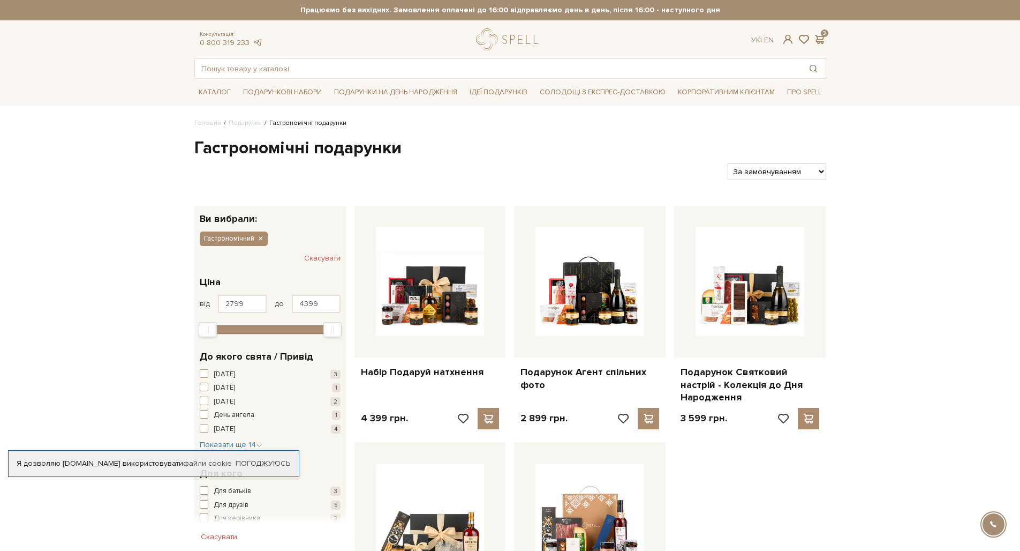 This screenshot has height=551, width=1020. I want to click on div: Max, so click(333, 329).